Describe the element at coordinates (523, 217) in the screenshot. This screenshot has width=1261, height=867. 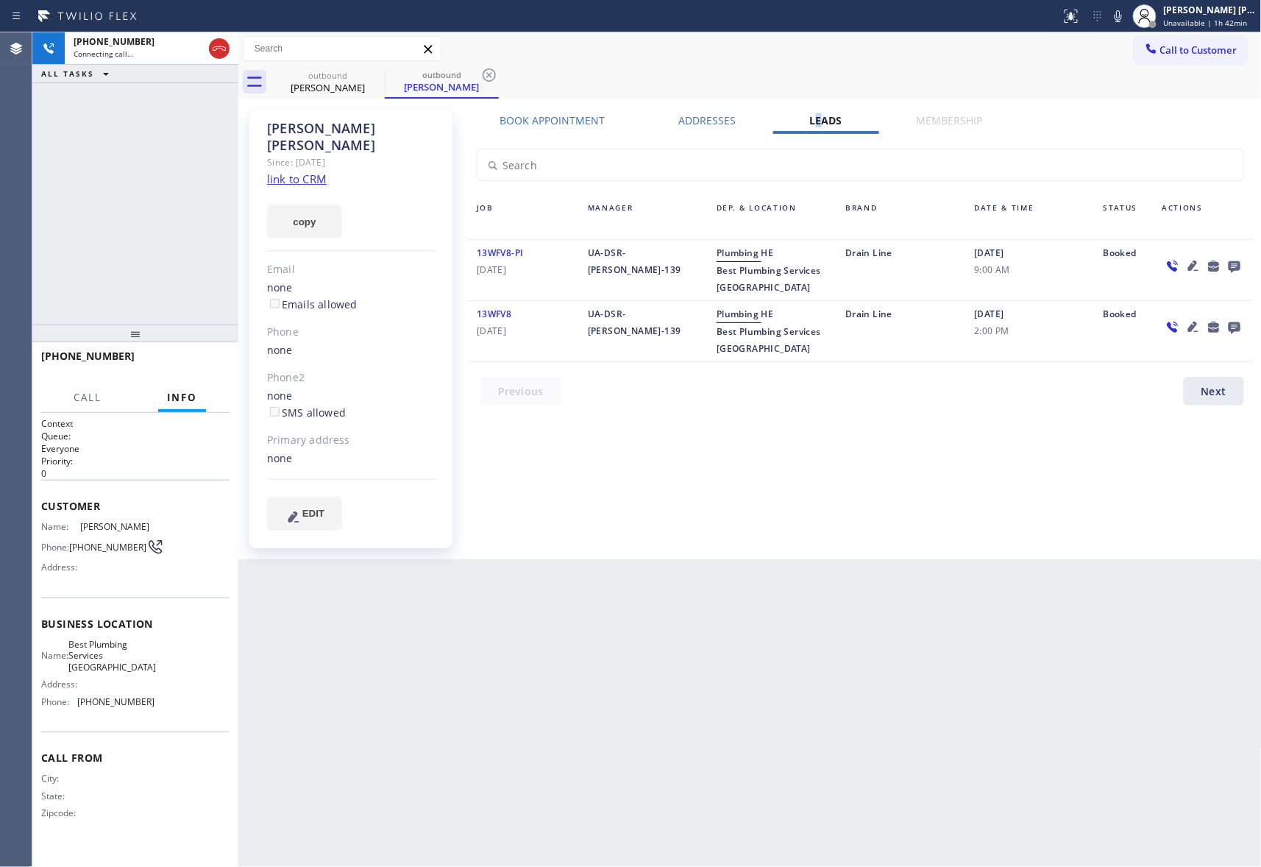
I see `div: Job` at that location.